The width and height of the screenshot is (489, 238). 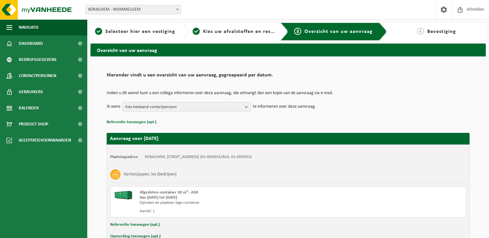 I want to click on strong: Plaatsingsadres:, so click(x=124, y=157).